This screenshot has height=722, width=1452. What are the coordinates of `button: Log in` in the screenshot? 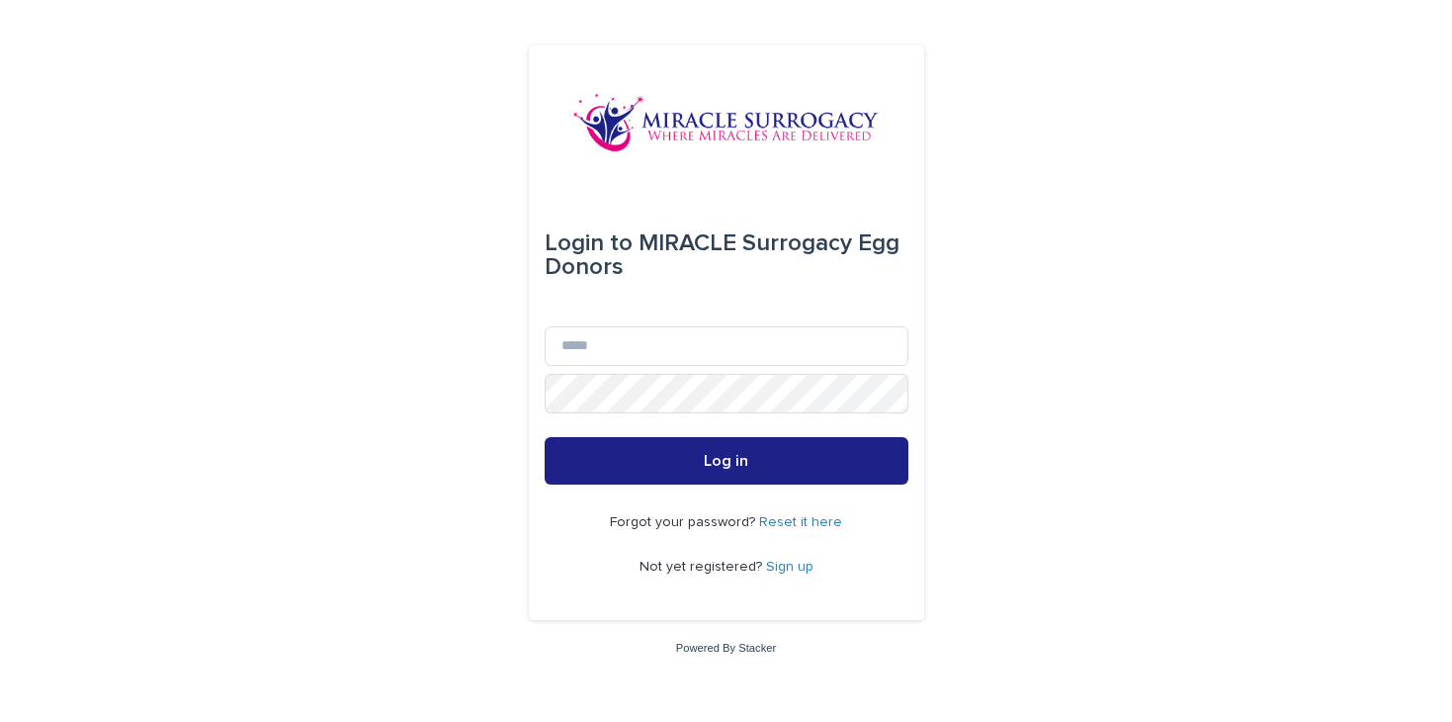 It's located at (727, 461).